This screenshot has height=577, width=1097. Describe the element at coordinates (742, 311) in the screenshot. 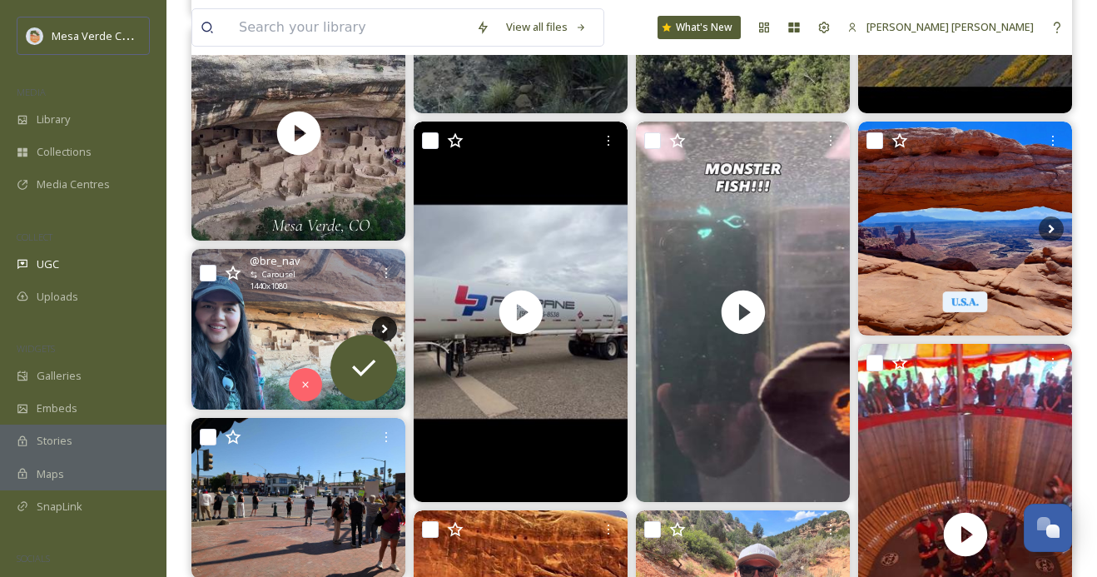

I see `video: HOME OF THE MONSTER FISH!!!!!#fishhobby #aquariumlife #crabbipattisaquarium #clermont #davenportf...` at that location.